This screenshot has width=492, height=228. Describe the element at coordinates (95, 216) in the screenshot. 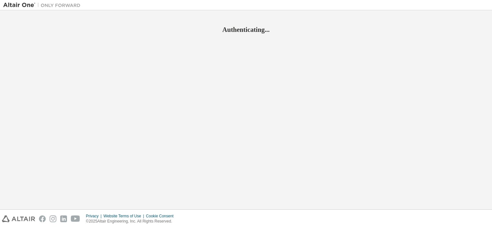

I see `div: Privacy` at that location.